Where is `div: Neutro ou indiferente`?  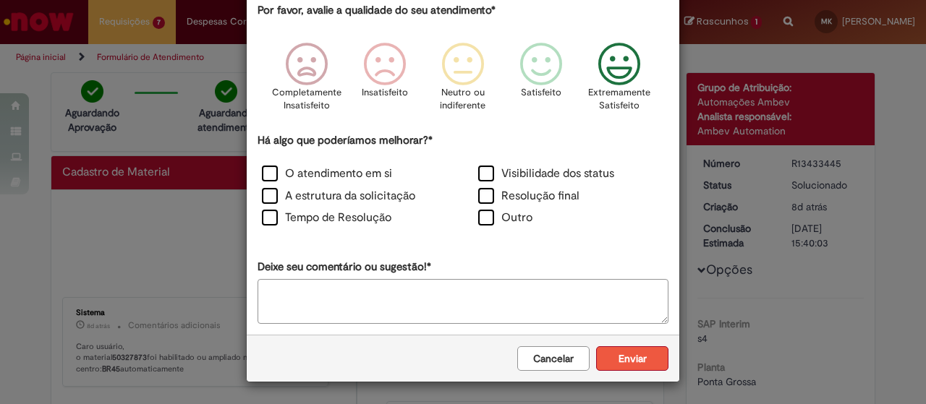 div: Neutro ou indiferente is located at coordinates (463, 81).